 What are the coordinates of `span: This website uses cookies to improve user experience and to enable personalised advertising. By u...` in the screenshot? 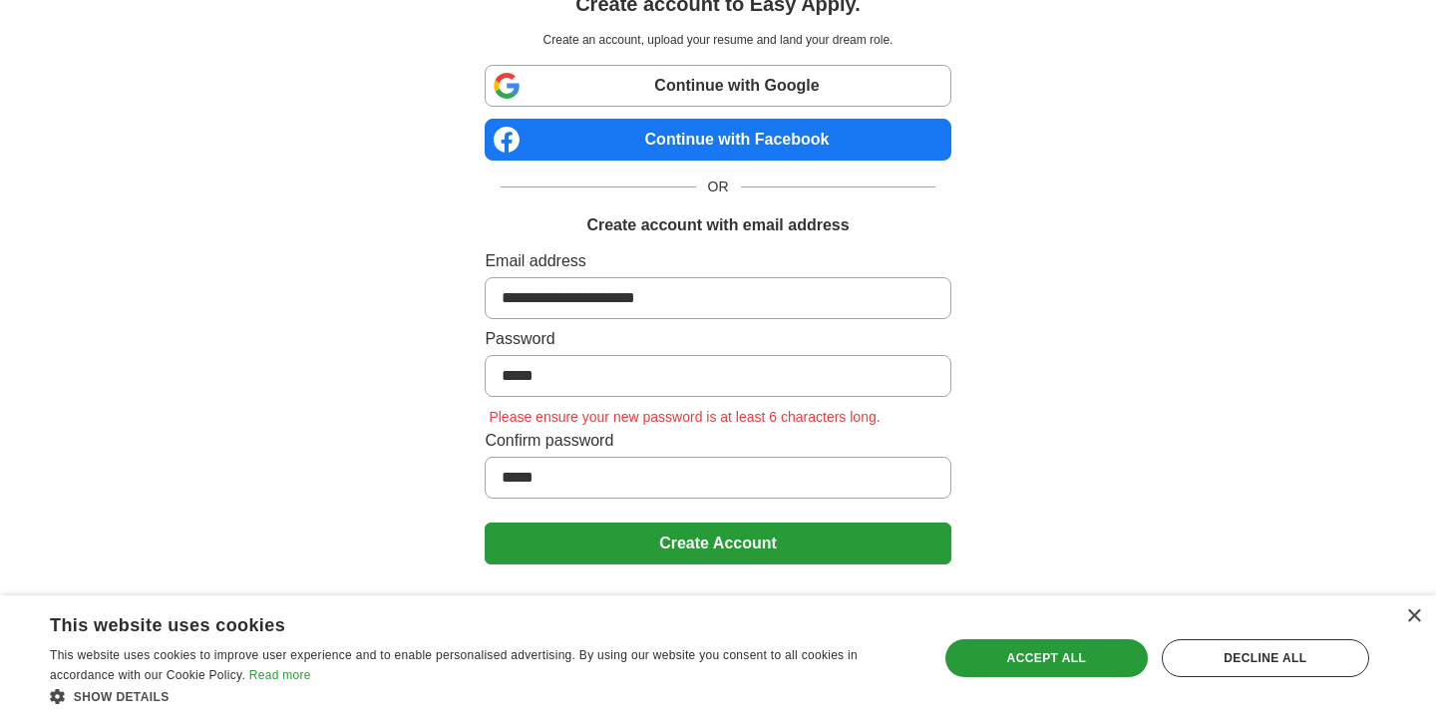 It's located at (454, 665).